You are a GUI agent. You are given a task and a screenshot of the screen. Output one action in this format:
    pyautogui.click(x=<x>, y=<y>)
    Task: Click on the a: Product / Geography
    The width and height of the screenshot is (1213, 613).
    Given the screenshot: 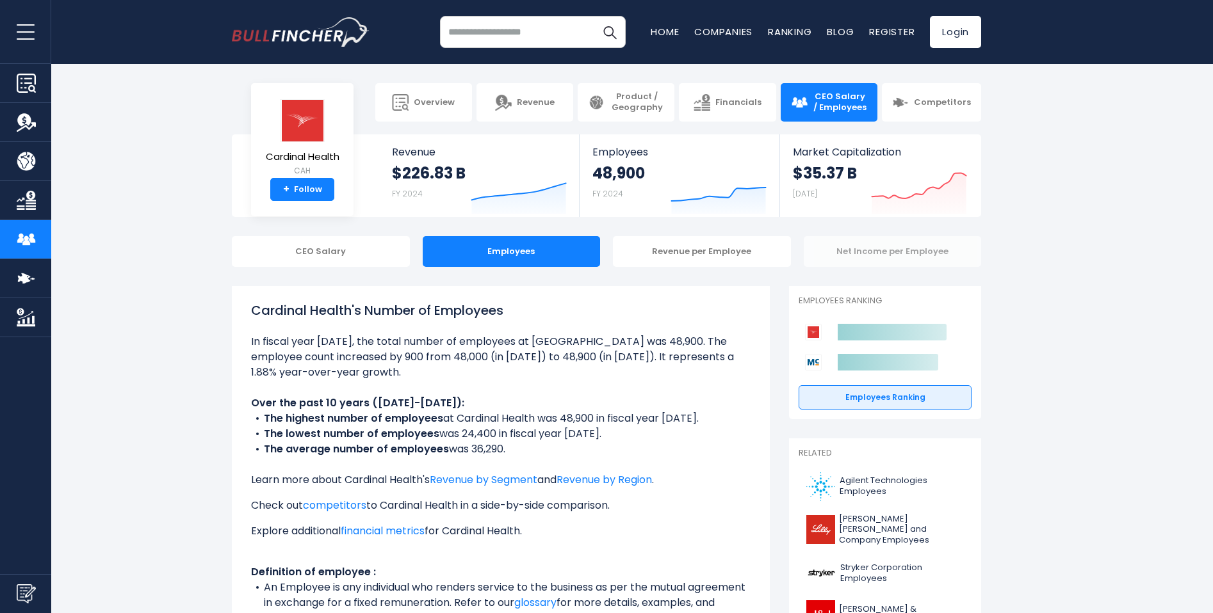 What is the action you would take?
    pyautogui.click(x=626, y=102)
    